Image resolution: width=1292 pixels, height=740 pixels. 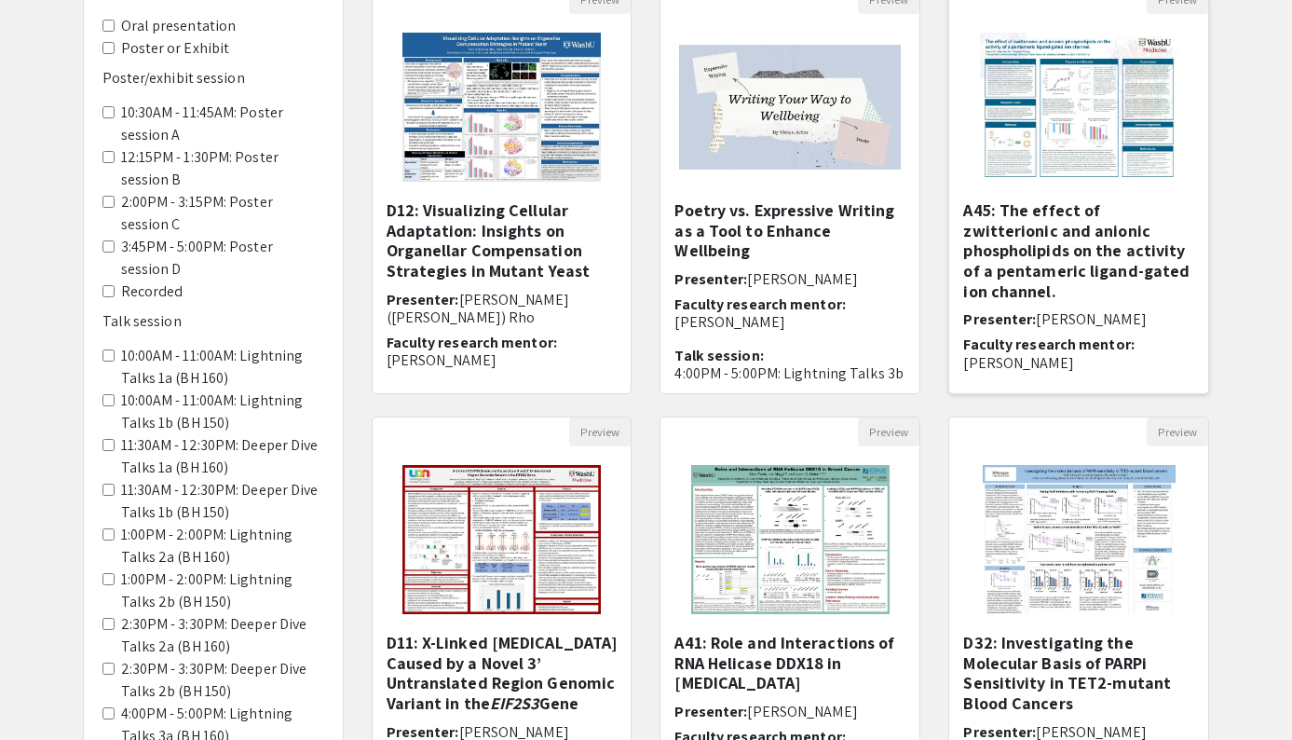 What do you see at coordinates (152, 292) in the screenshot?
I see `label: Recorded` at bounding box center [152, 292].